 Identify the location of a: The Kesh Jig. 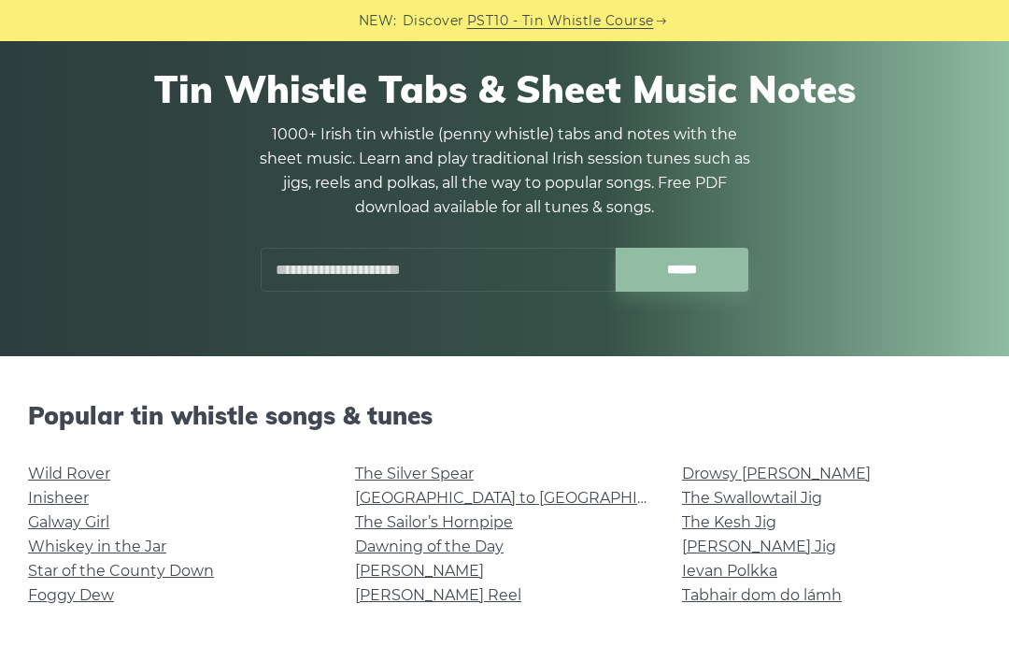
(729, 522).